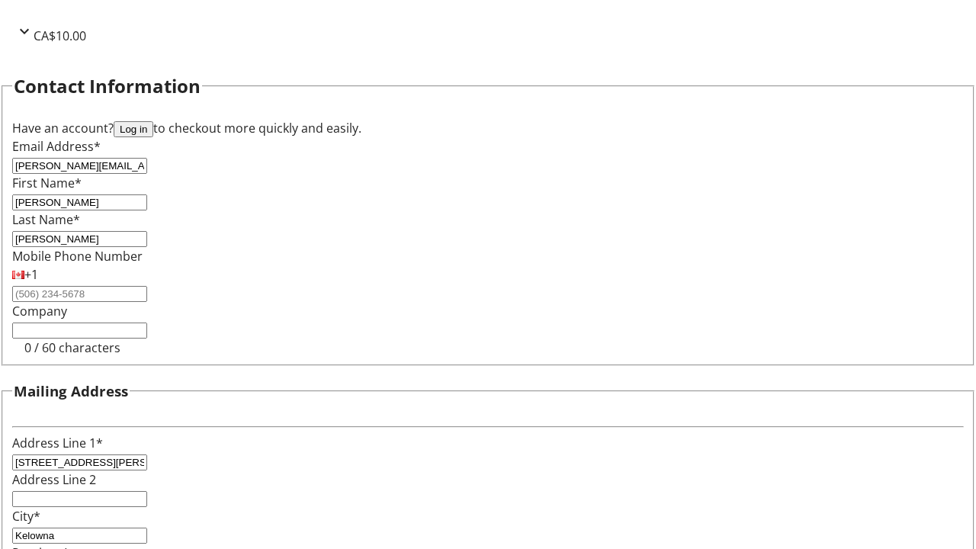  Describe the element at coordinates (79, 462) in the screenshot. I see `input: Address` at that location.